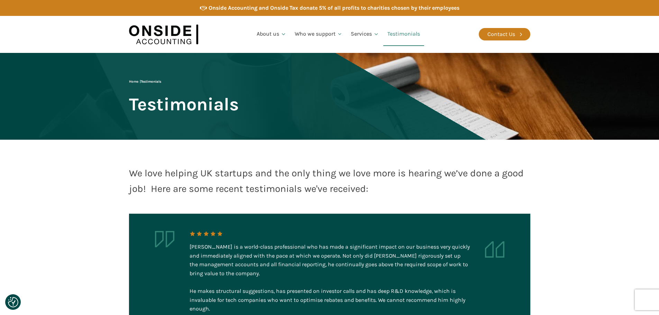  Describe the element at coordinates (13, 302) in the screenshot. I see `button: Consent Preferences` at that location.